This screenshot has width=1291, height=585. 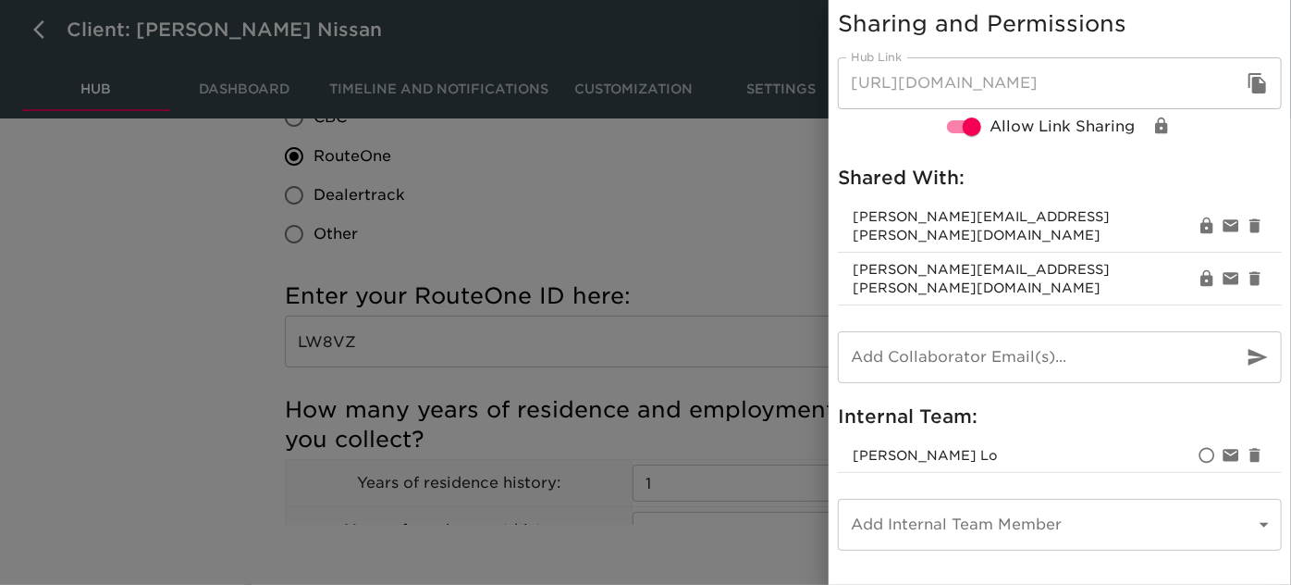 I want to click on div: Change View/Edit Permissions for Alex.reineke@drivereineke.com, so click(x=1207, y=226).